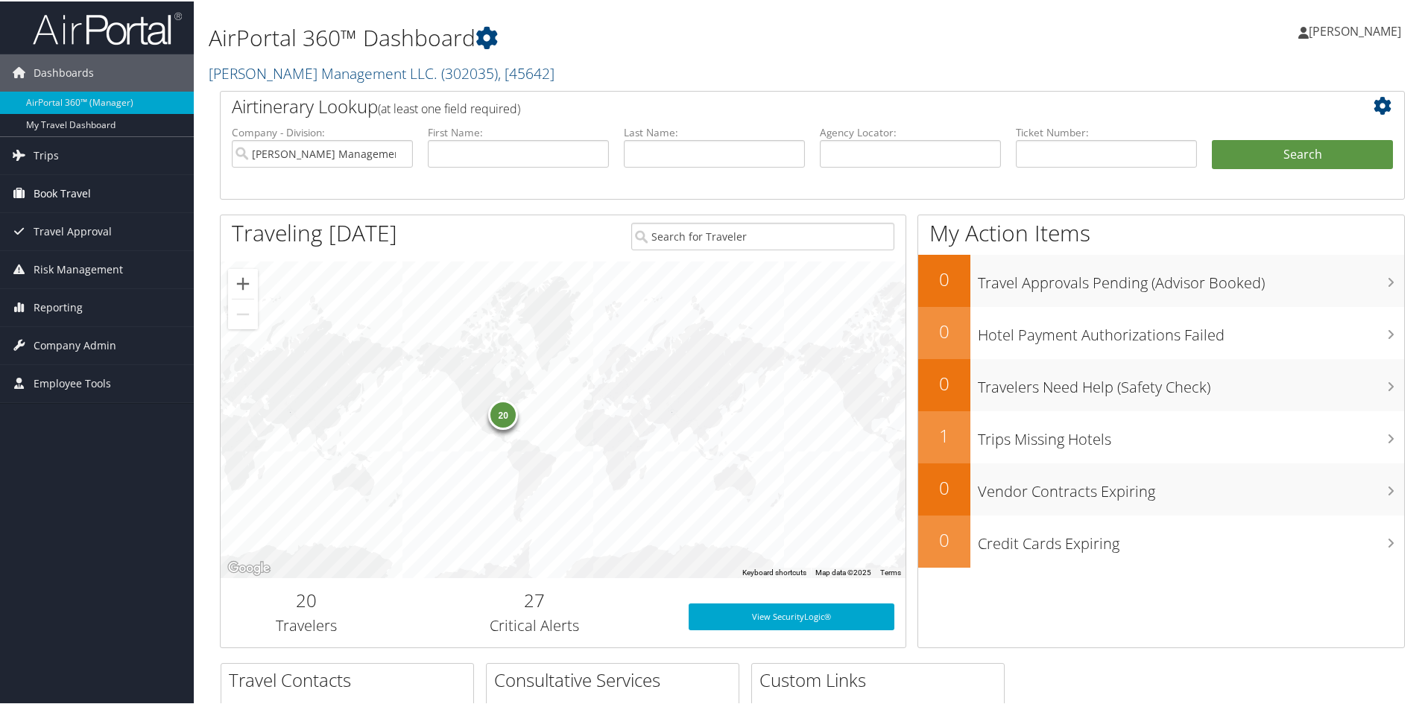  Describe the element at coordinates (449, 107) in the screenshot. I see `span: (at least one field required)` at that location.